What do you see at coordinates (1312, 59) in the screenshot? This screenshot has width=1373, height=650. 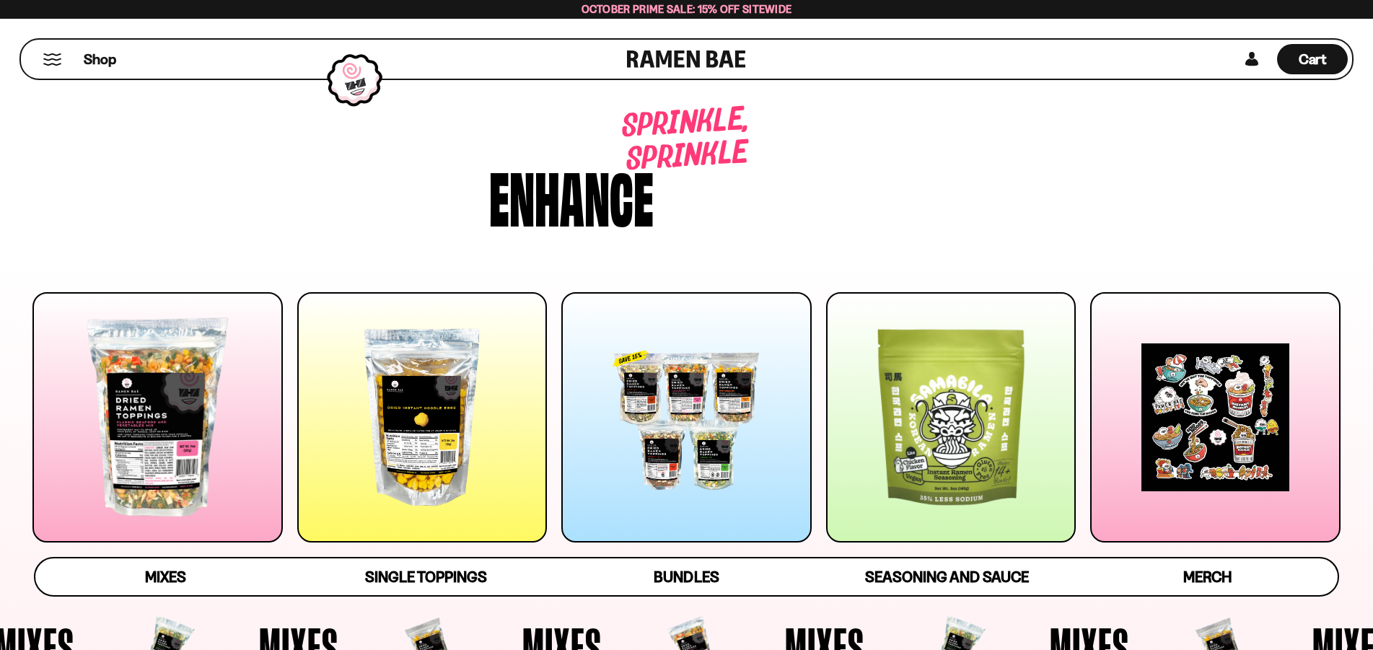 I see `span: Cart` at bounding box center [1312, 59].